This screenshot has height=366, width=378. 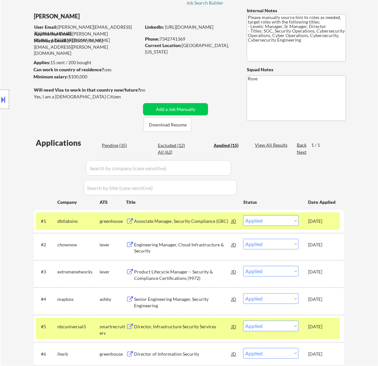 I want to click on div: Next, so click(x=302, y=152).